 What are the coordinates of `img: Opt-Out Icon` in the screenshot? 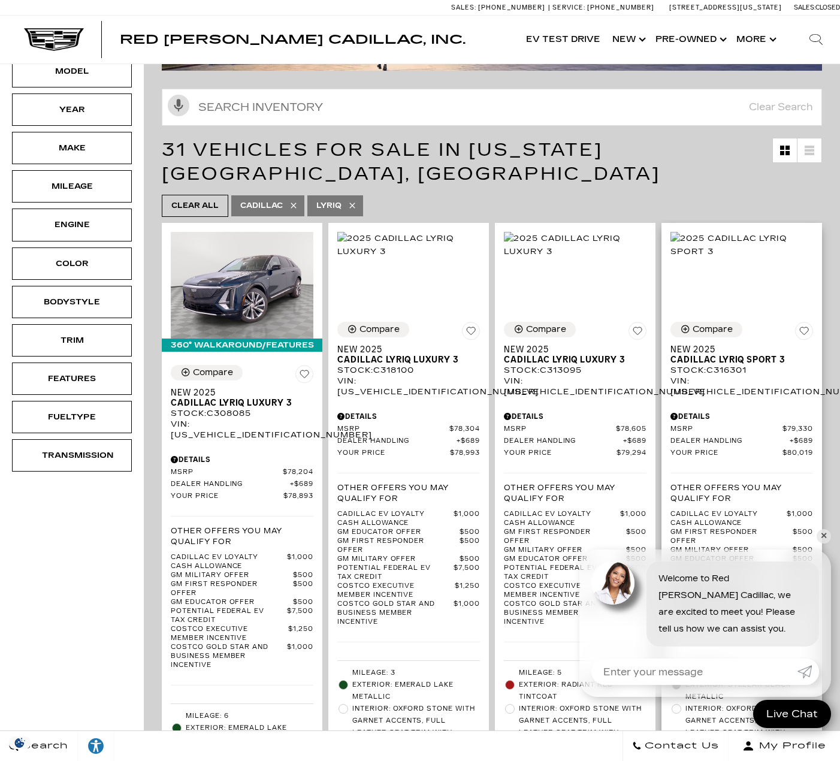 It's located at (20, 742).